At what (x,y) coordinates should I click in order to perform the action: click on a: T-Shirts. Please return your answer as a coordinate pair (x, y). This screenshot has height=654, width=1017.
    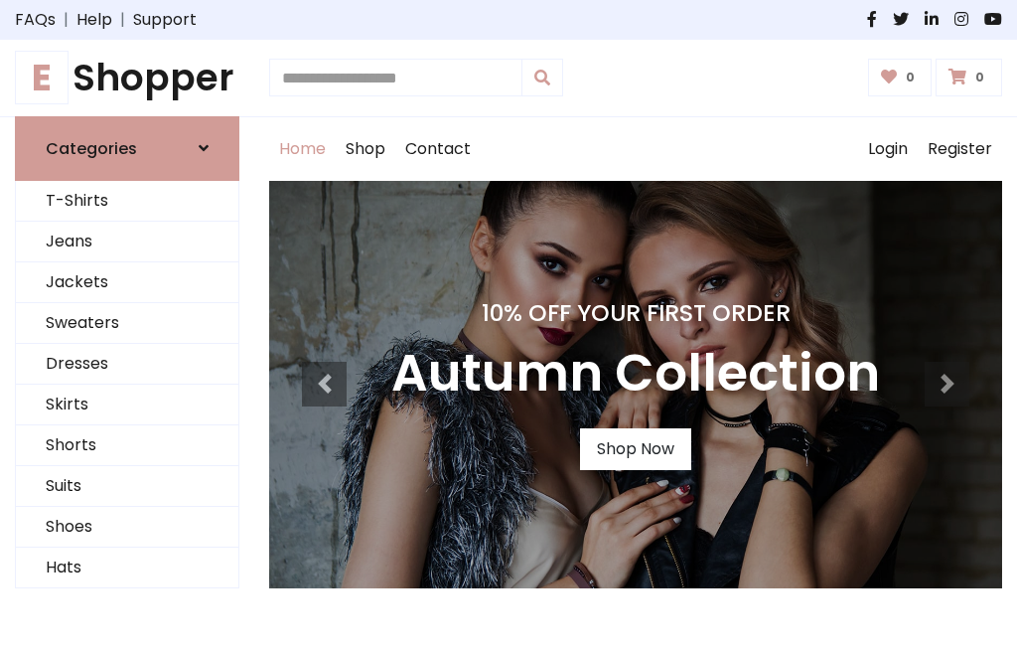
    Looking at the image, I should click on (127, 201).